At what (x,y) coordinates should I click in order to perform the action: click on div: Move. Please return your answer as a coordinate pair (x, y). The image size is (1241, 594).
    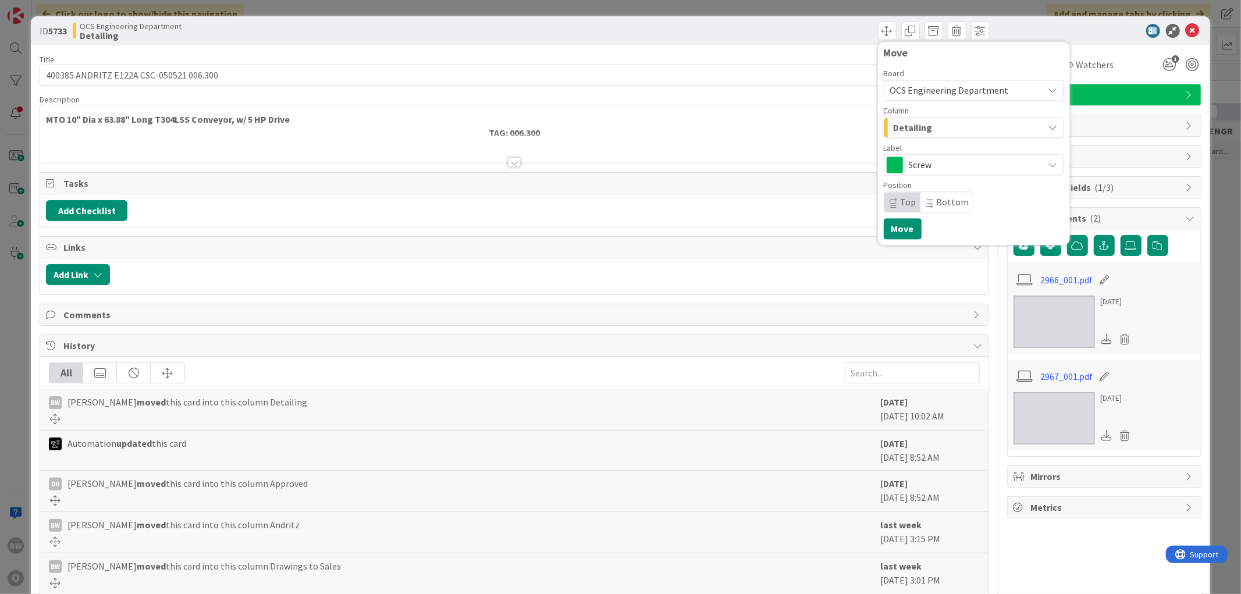
    Looking at the image, I should click on (974, 53).